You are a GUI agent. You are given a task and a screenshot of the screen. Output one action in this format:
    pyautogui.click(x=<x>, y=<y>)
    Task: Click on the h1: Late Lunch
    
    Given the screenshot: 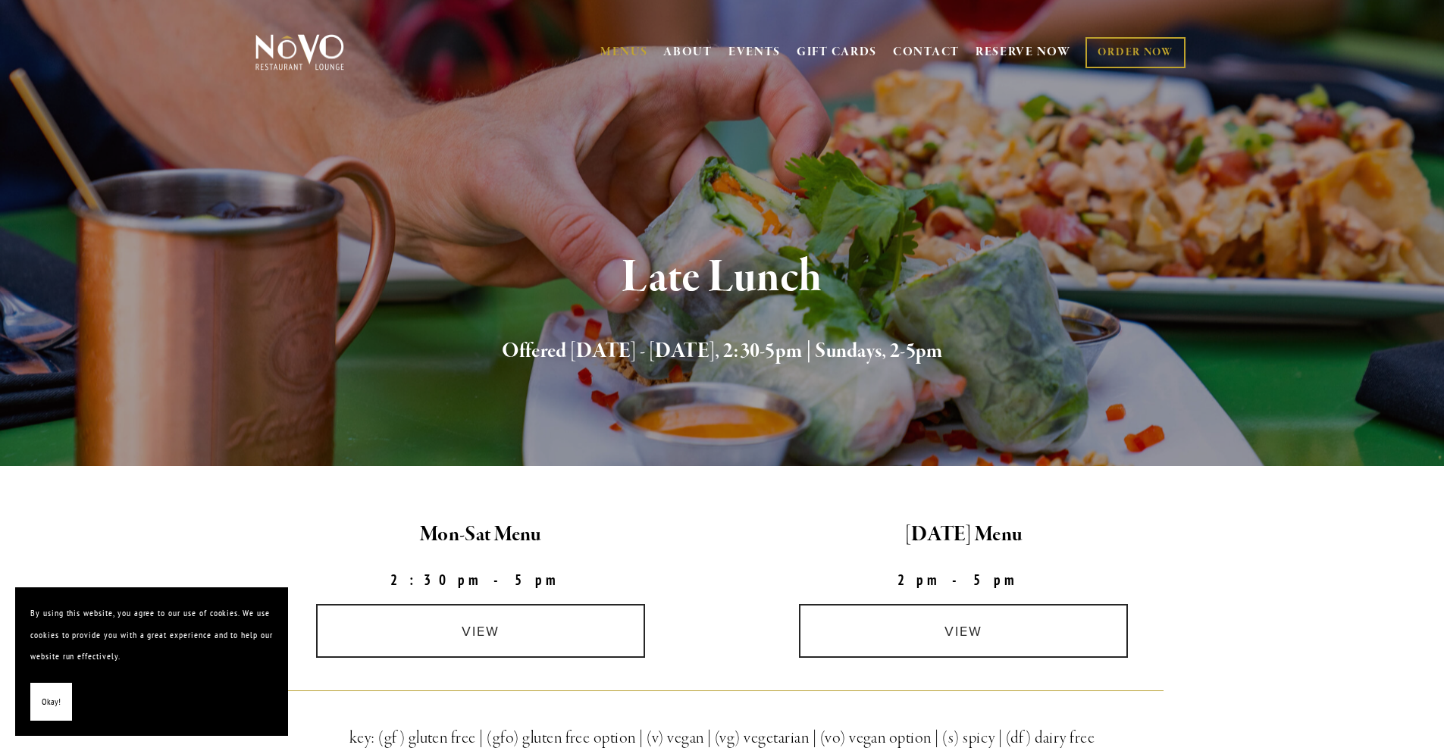 What is the action you would take?
    pyautogui.click(x=722, y=277)
    